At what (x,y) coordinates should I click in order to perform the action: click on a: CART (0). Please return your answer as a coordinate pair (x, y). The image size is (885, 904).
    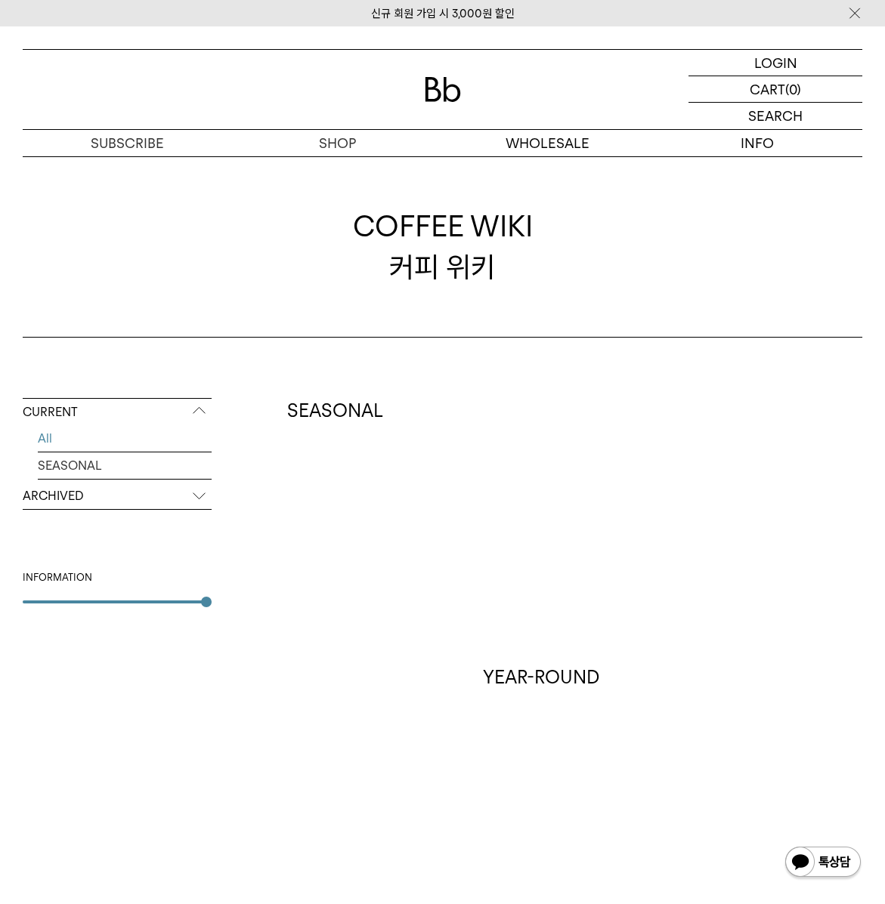
    Looking at the image, I should click on (775, 89).